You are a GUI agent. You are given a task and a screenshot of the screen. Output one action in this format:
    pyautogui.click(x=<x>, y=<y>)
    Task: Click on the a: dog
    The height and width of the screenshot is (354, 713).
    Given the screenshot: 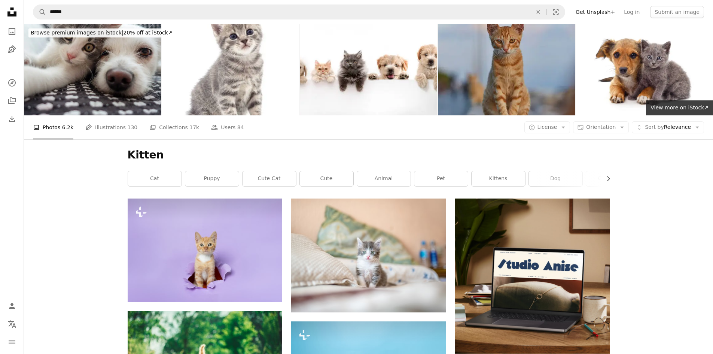 What is the action you would take?
    pyautogui.click(x=556, y=179)
    